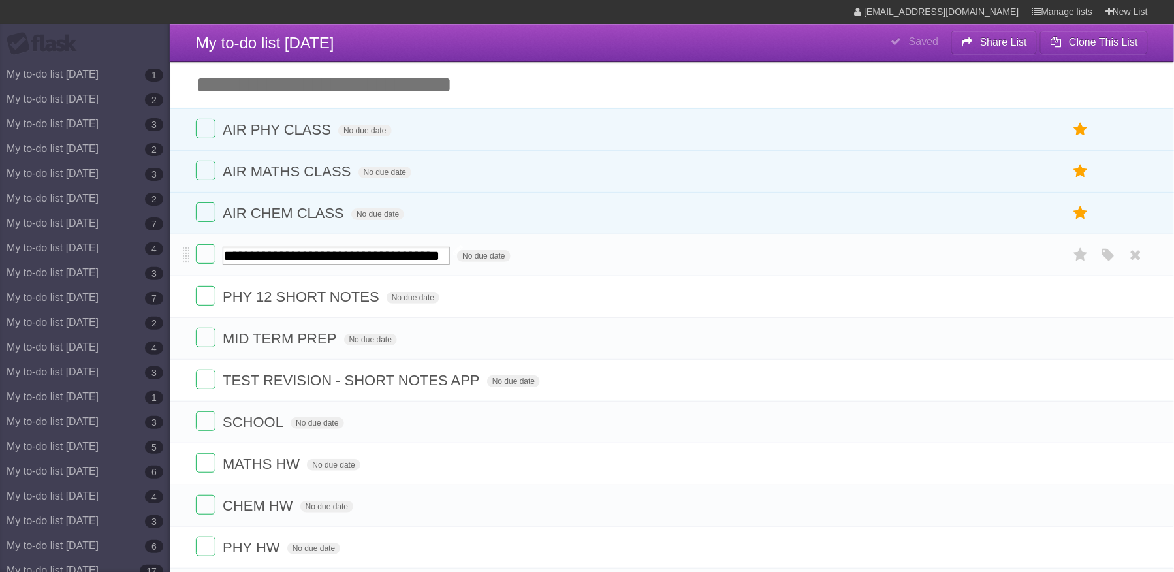 This screenshot has width=1174, height=572. Describe the element at coordinates (285, 213) in the screenshot. I see `span: AIR CHEM CLASS` at that location.